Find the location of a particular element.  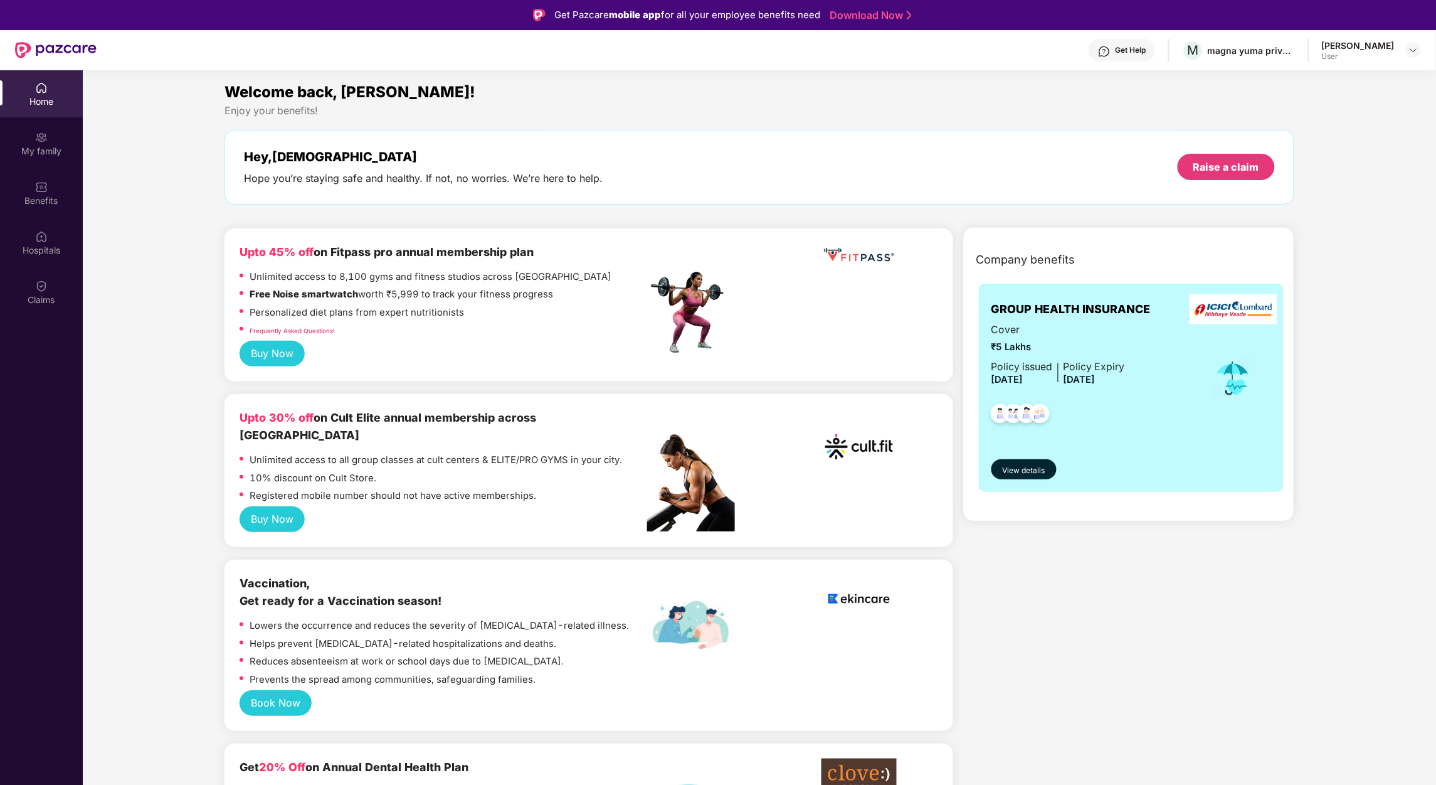

img: Stroke is located at coordinates (909, 15).